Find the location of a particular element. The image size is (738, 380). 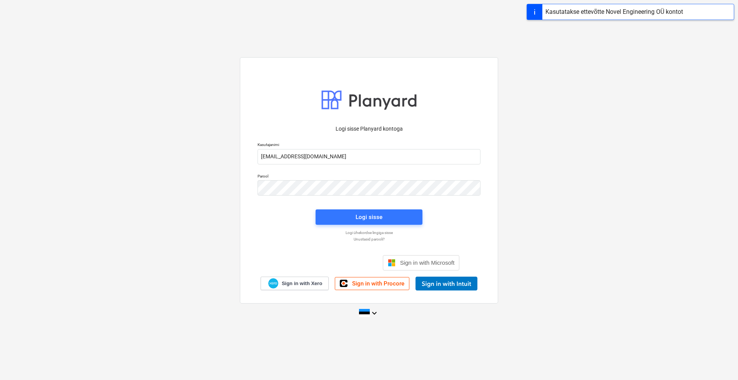

span: Sign in with Xero is located at coordinates (302, 284).